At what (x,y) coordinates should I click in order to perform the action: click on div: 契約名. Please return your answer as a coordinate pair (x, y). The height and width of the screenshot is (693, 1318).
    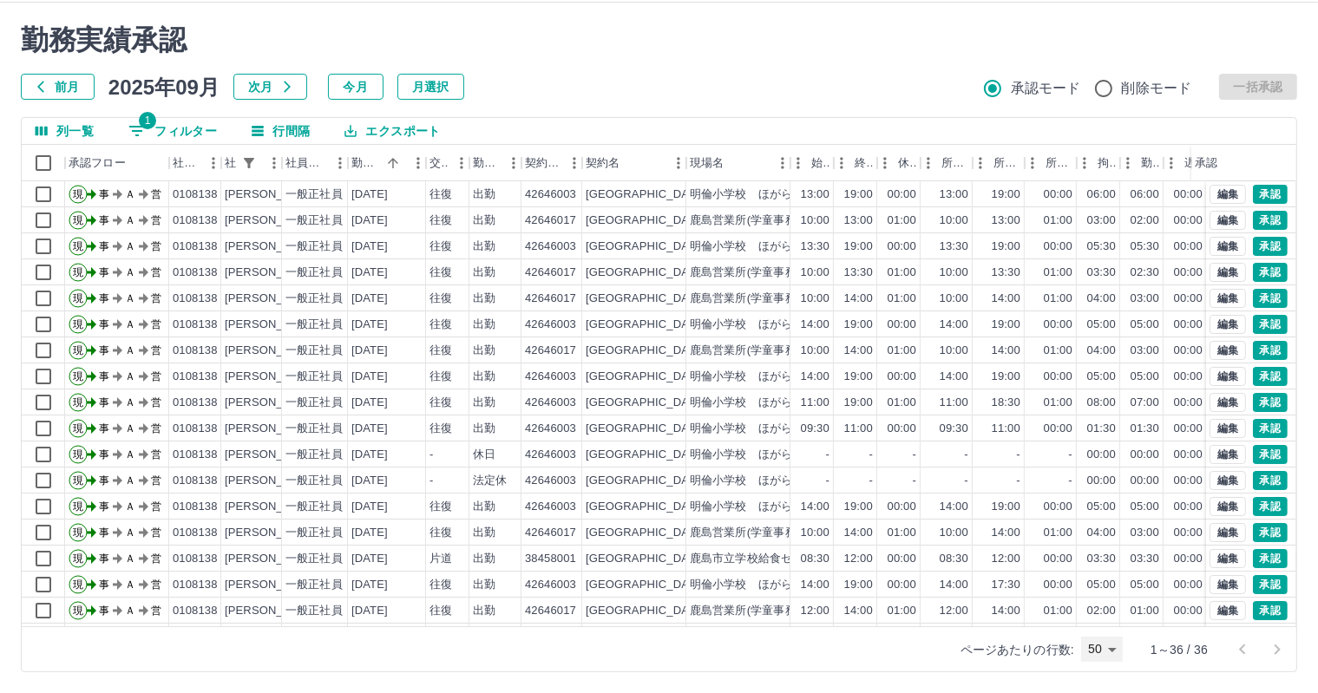
    Looking at the image, I should click on (634, 163).